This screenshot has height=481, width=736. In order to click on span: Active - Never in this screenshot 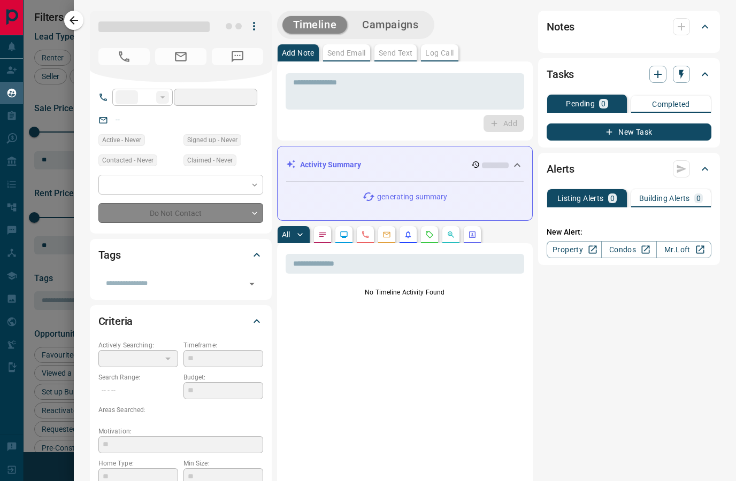, I will do `click(121, 140)`.